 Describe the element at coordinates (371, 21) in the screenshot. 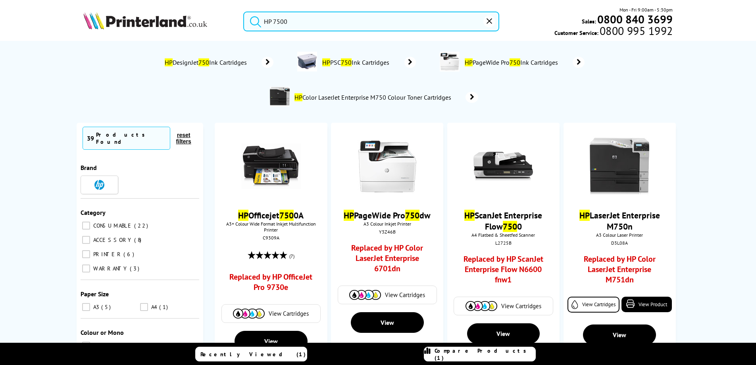

I see `input: Search product or bra` at that location.